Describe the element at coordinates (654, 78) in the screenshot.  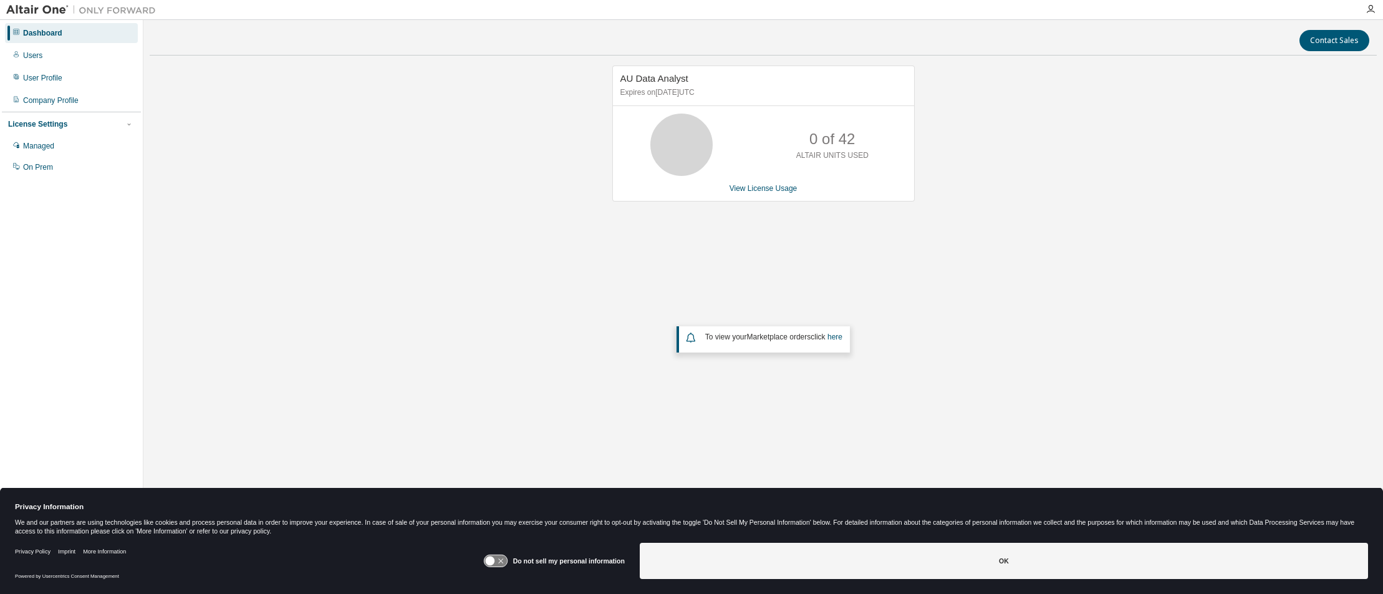
I see `span: AU Data Analyst` at that location.